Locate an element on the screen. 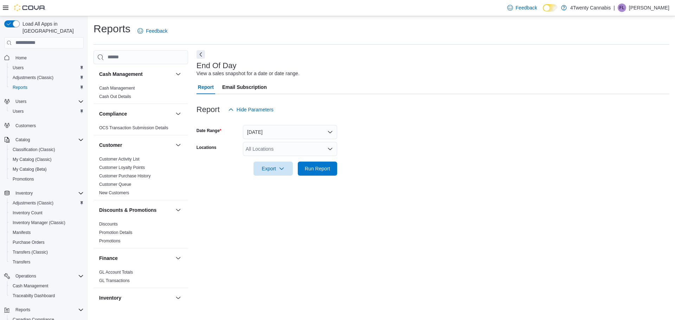  span: Inventory Count is located at coordinates (47, 213).